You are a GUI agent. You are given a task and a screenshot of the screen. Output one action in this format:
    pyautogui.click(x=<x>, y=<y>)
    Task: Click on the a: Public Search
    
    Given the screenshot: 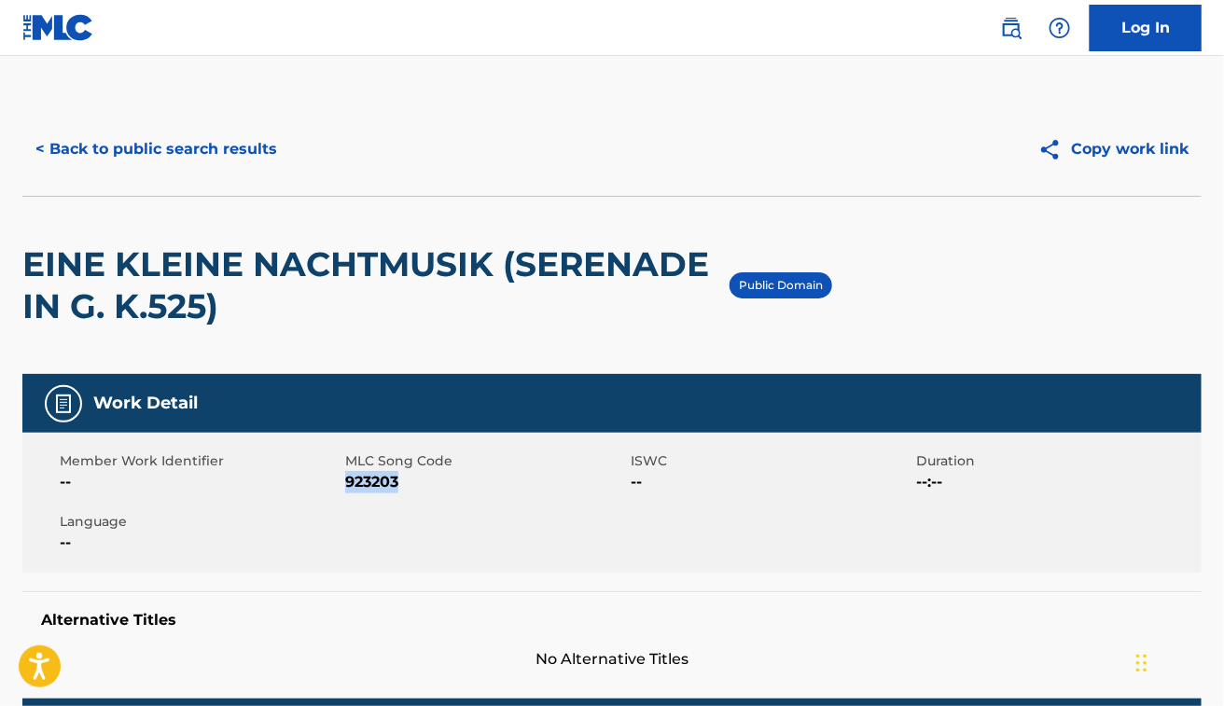 What is the action you would take?
    pyautogui.click(x=1011, y=28)
    